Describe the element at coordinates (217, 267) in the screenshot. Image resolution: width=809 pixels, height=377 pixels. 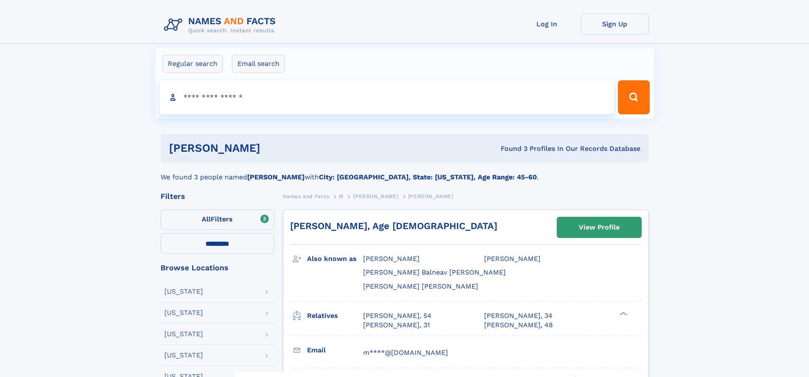
I see `div: Browse Locations` at that location.